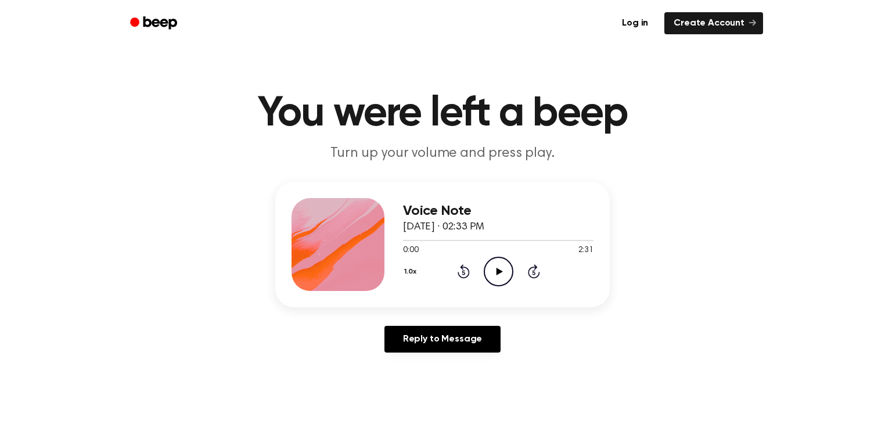 Image resolution: width=885 pixels, height=424 pixels. Describe the element at coordinates (442, 153) in the screenshot. I see `p: Turn up your volume and press play.` at that location.